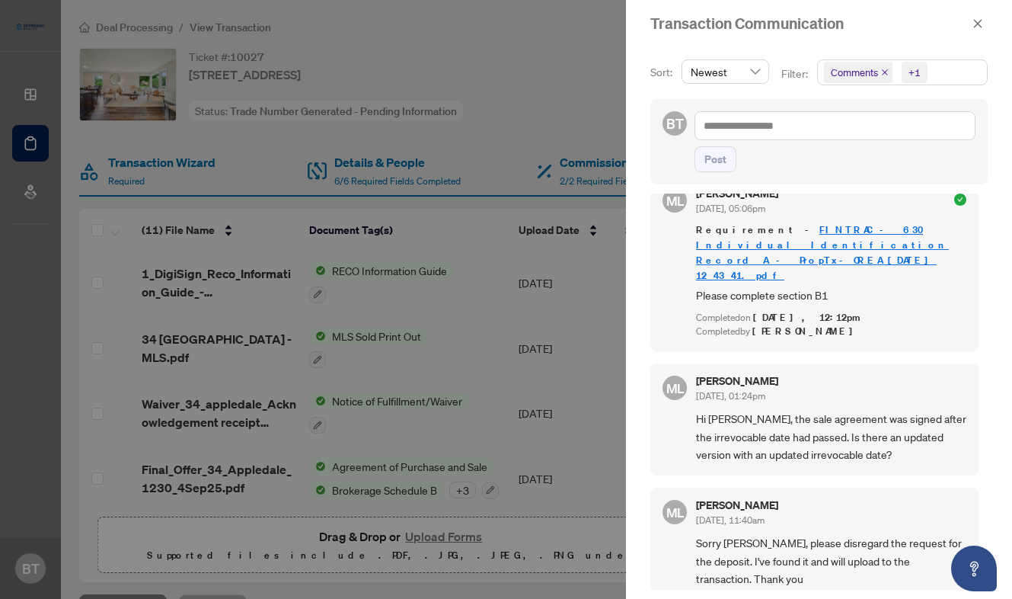 The width and height of the screenshot is (1012, 599). I want to click on div: Completed by, so click(831, 331).